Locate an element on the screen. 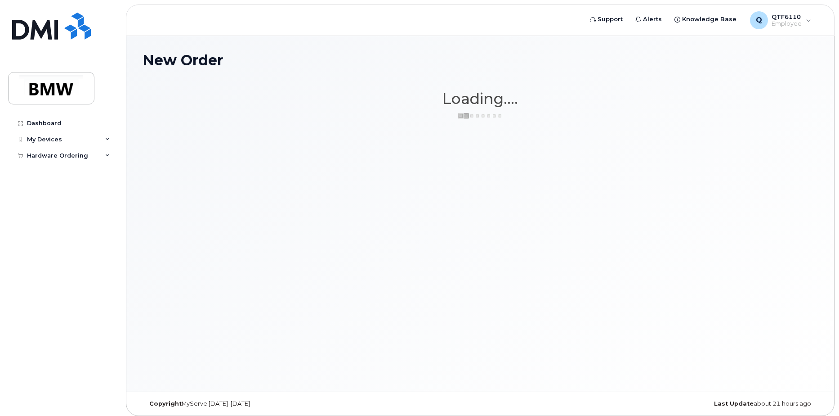 The image size is (839, 416). img: ajax-loader-3a6953c30dc77f0bf724df975f13086db4f4c1262e45940f03d1251963f1bf2e.gif is located at coordinates (480, 116).